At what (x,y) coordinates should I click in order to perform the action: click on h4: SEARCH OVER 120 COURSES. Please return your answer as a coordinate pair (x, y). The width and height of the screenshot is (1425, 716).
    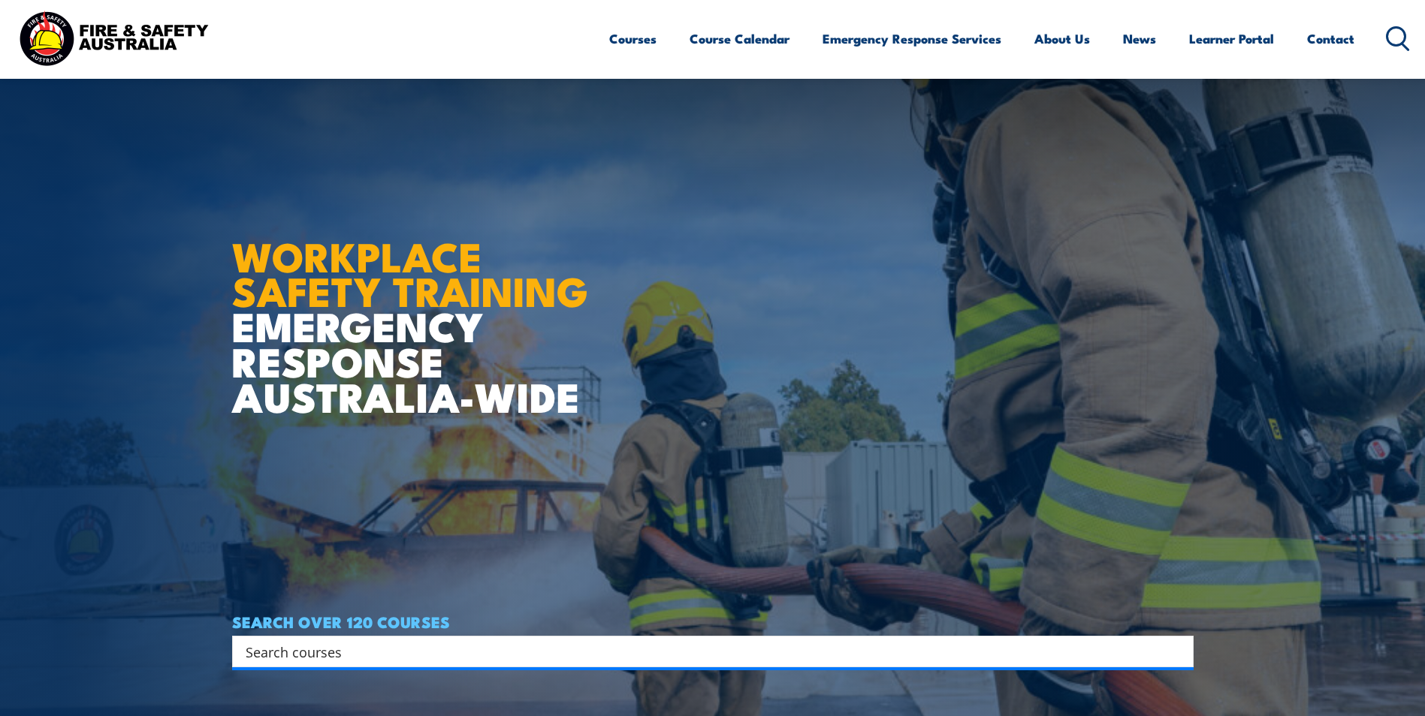
    Looking at the image, I should click on (713, 622).